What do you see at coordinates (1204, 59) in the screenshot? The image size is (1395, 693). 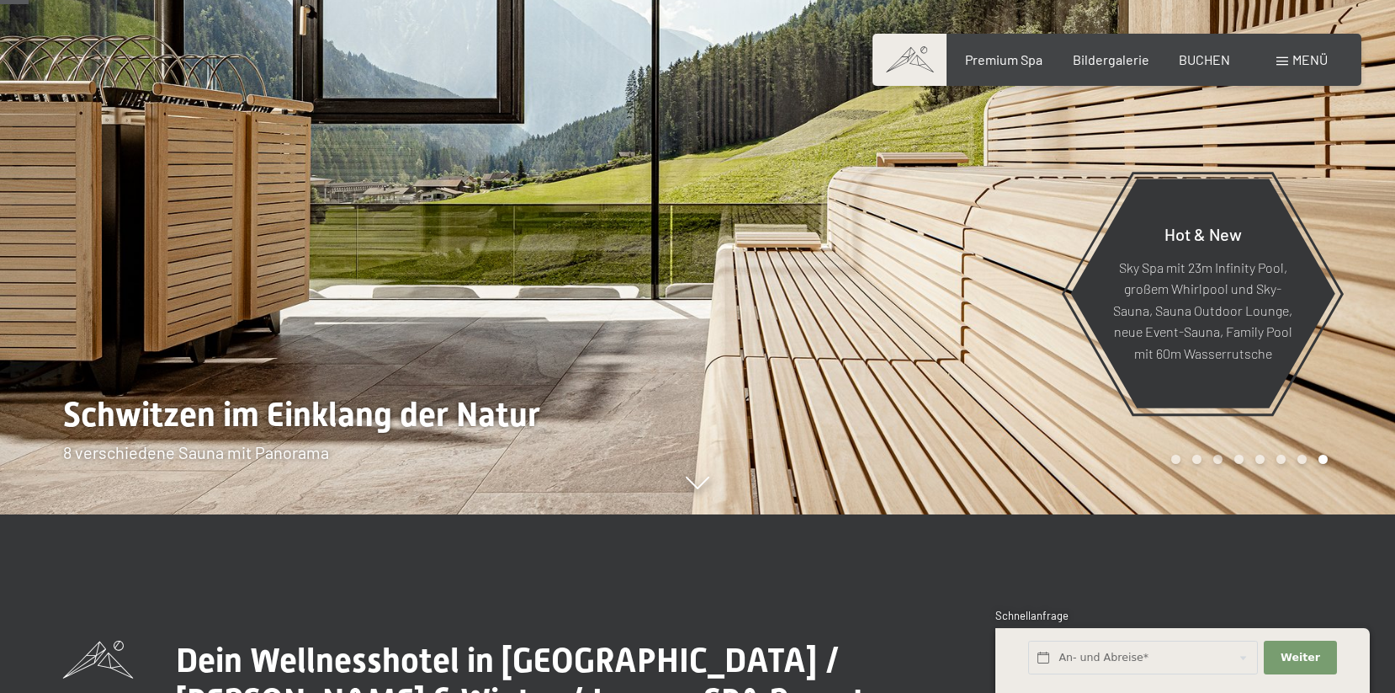 I see `span: BUCHEN` at bounding box center [1204, 59].